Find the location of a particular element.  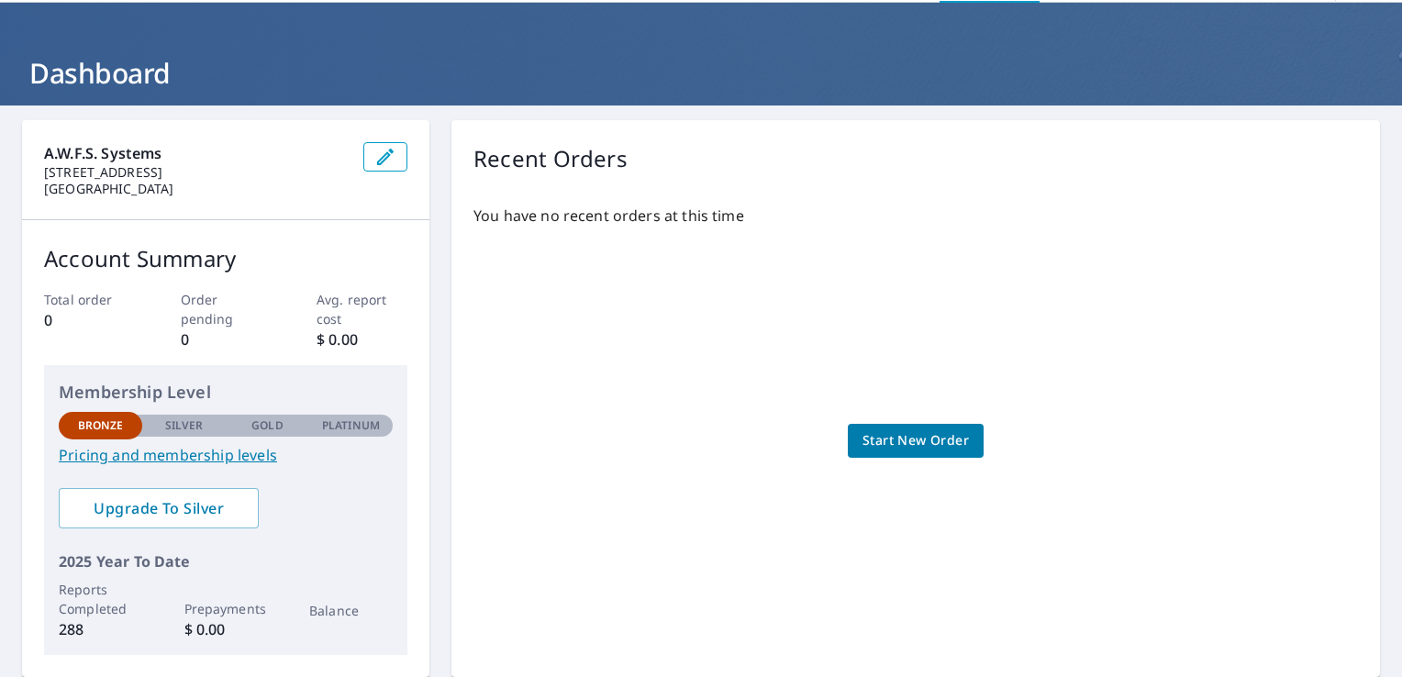

p: Account Summary is located at coordinates (226, 259).